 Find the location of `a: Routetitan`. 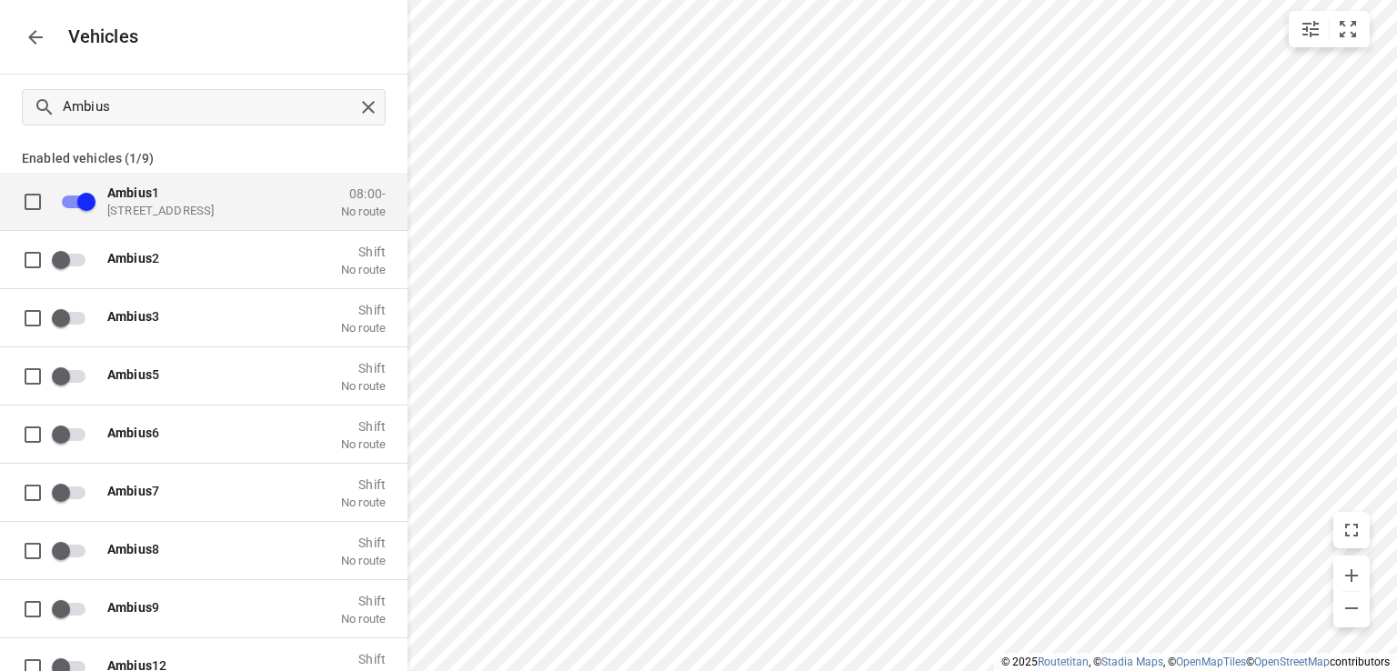

a: Routetitan is located at coordinates (1063, 662).